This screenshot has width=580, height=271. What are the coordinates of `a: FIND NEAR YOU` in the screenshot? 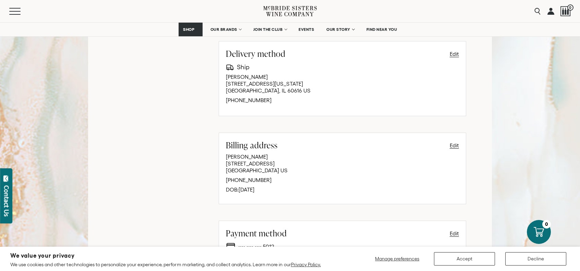 It's located at (382, 29).